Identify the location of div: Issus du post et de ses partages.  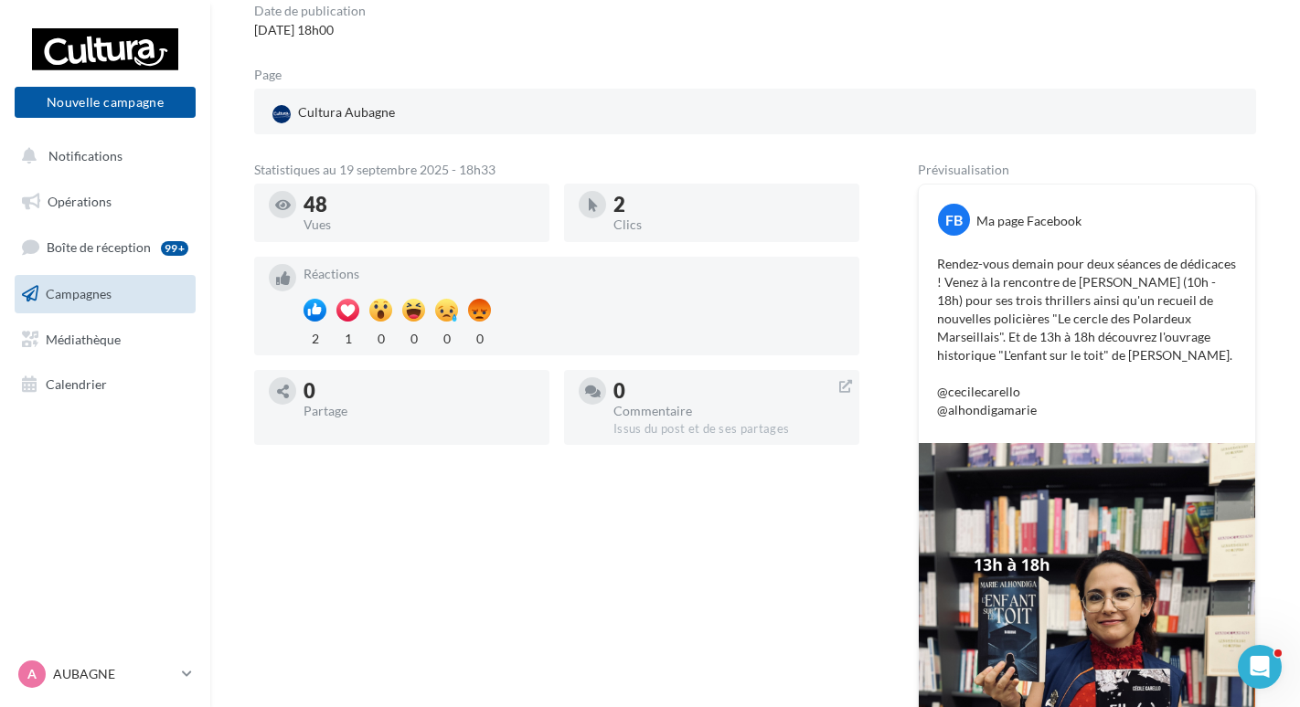
(728, 430).